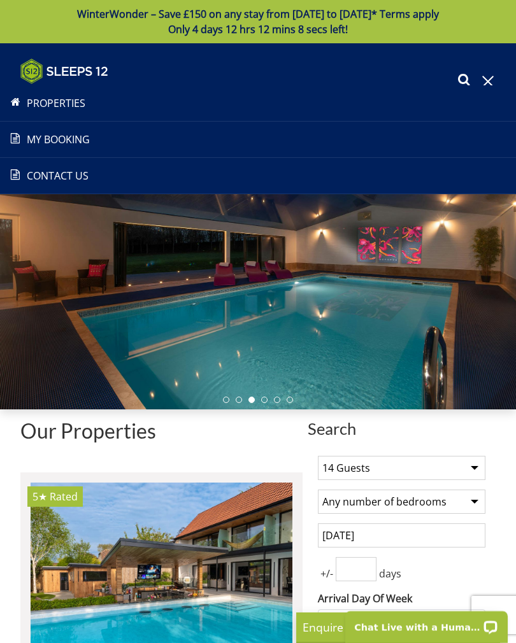 The width and height of the screenshot is (516, 643). Describe the element at coordinates (161, 430) in the screenshot. I see `h1: Our Properties` at that location.